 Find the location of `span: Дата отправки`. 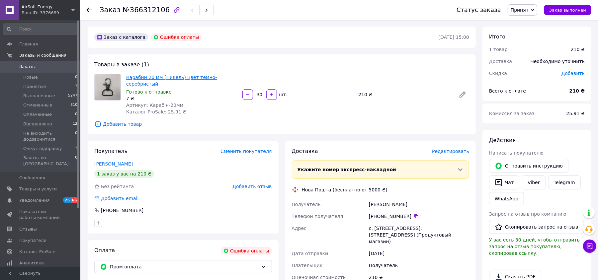

span: Дата отправки is located at coordinates (310, 254).